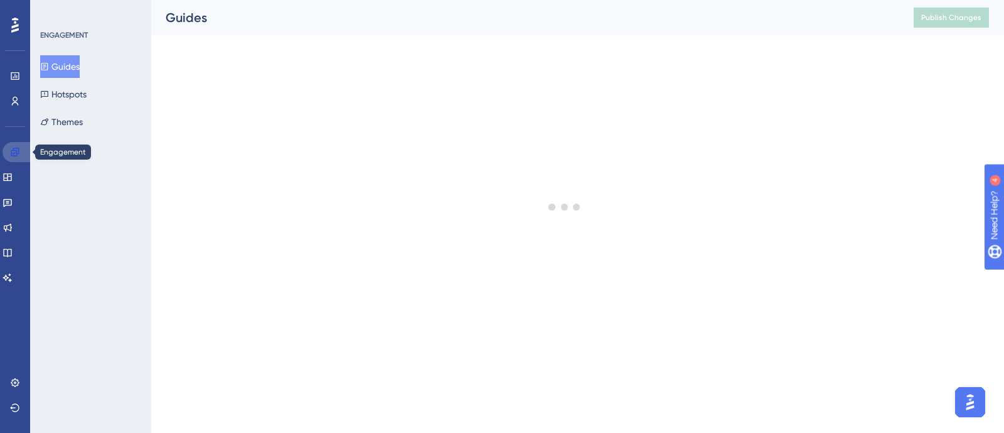  What do you see at coordinates (952, 18) in the screenshot?
I see `button: Publish Changes` at bounding box center [952, 18].